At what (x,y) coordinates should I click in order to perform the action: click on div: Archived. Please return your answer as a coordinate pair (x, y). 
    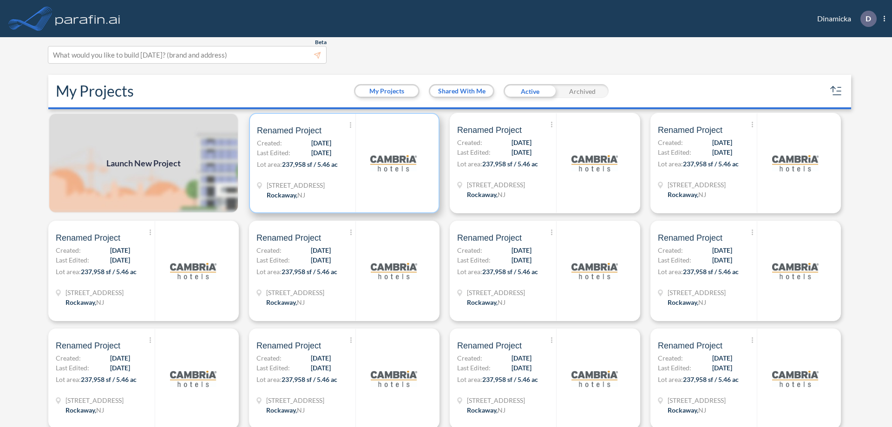
    Looking at the image, I should click on (582, 91).